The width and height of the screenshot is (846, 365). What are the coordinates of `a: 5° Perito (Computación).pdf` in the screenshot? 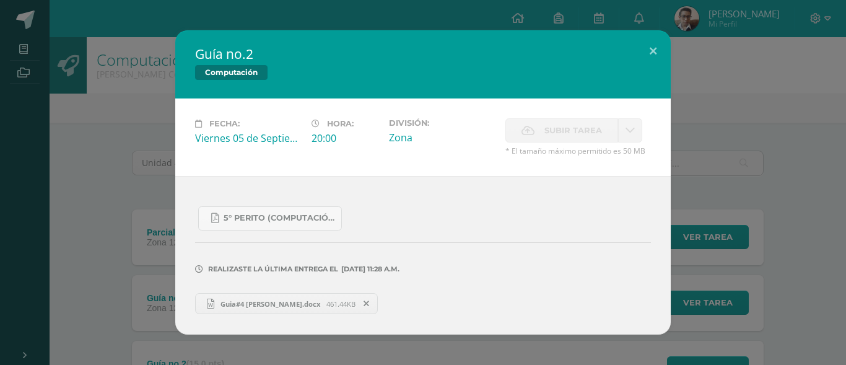 It's located at (270, 218).